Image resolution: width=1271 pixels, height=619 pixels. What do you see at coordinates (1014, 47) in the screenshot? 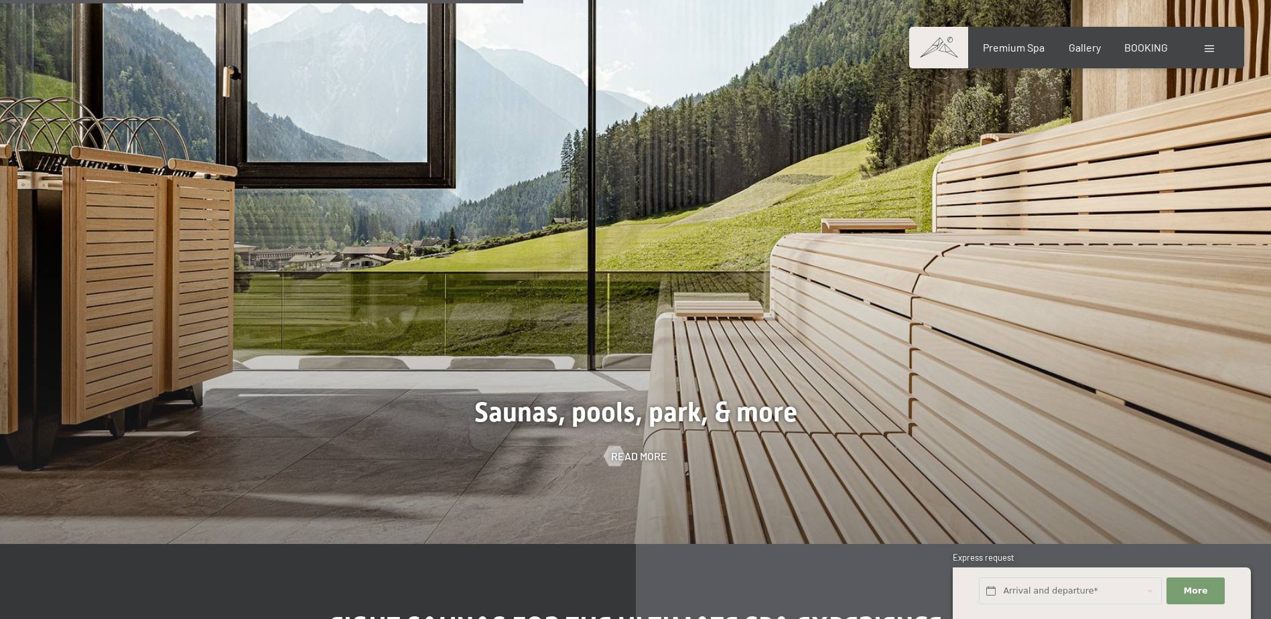
I see `a: Premium Spa` at bounding box center [1014, 47].